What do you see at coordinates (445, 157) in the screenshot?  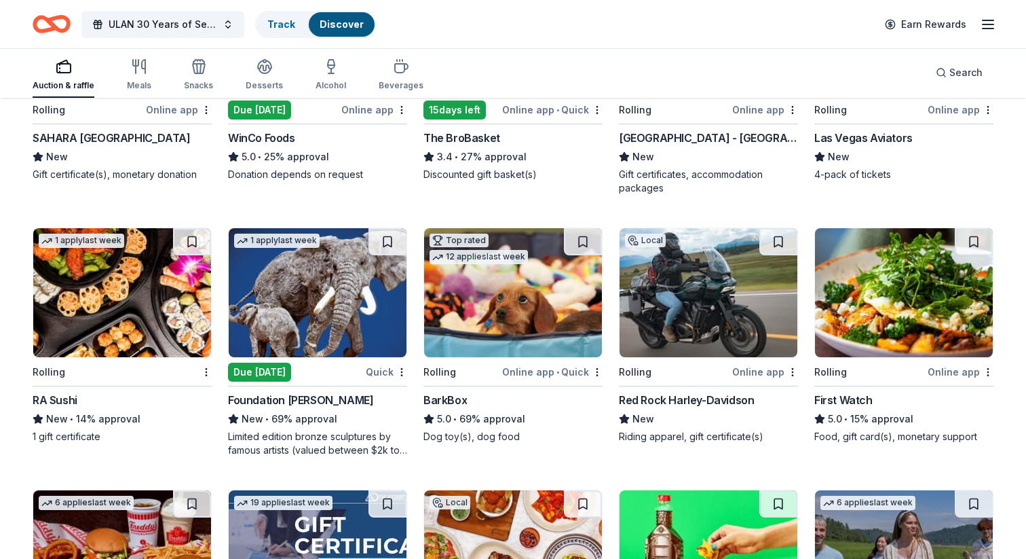 I see `span: 3.4` at bounding box center [445, 157].